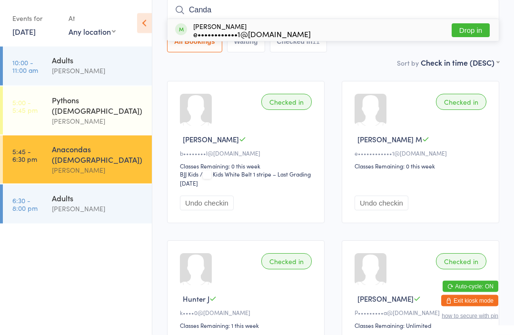 The image size is (514, 335). What do you see at coordinates (460, 63) in the screenshot?
I see `div: Check in time (DESC)` at bounding box center [460, 63].